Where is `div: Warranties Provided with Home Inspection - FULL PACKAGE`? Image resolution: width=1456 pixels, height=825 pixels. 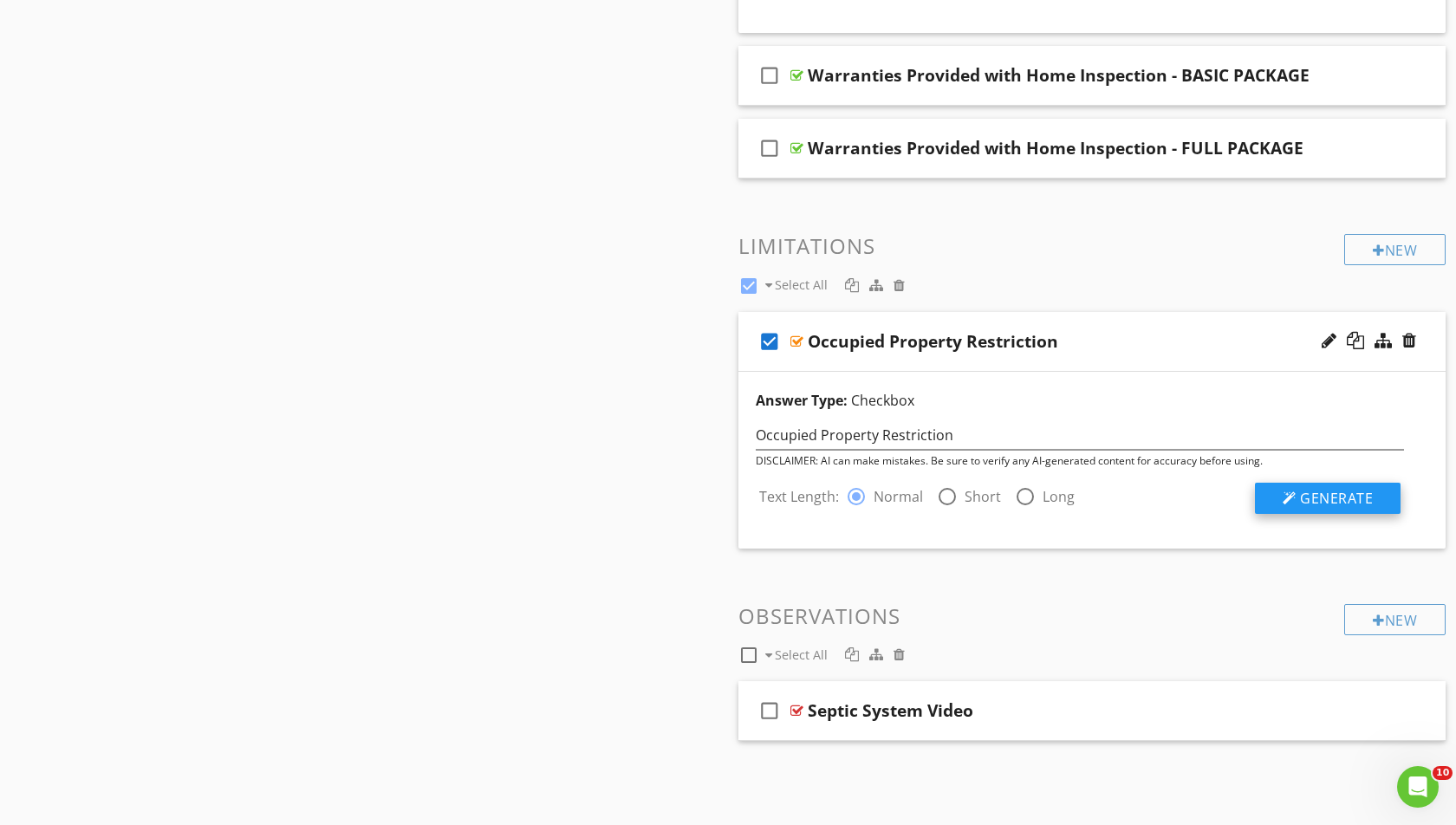 div: Warranties Provided with Home Inspection - FULL PACKAGE is located at coordinates (1056, 148).